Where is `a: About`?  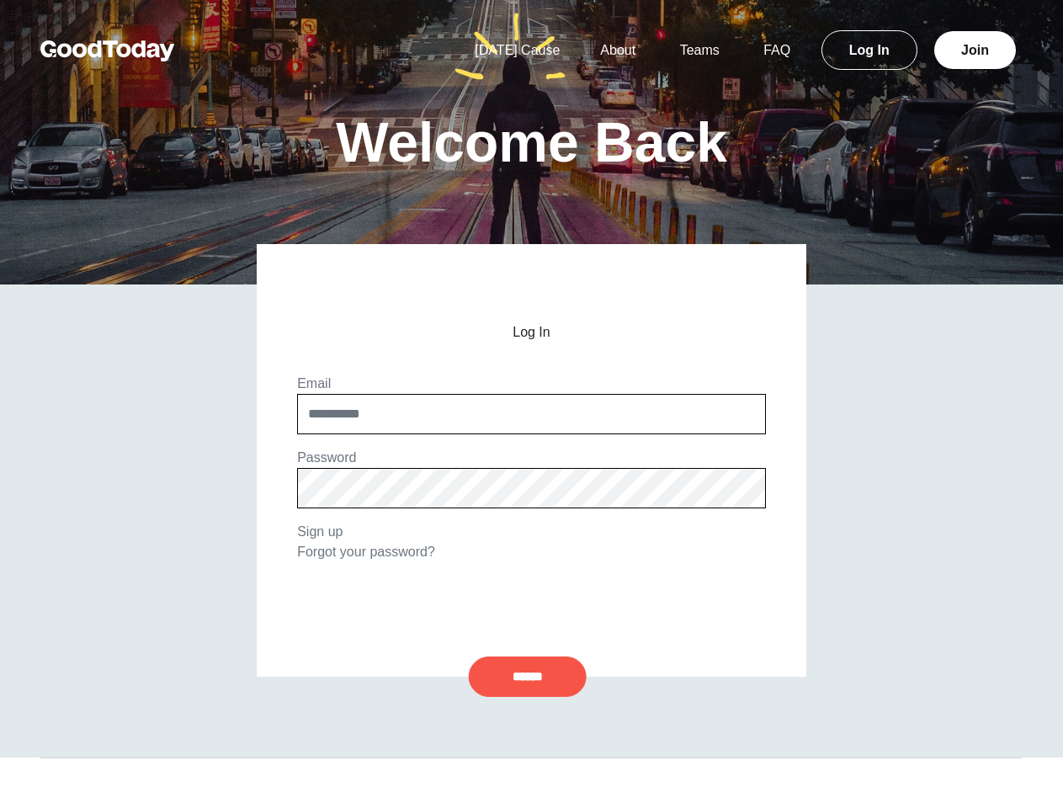 a: About is located at coordinates (618, 50).